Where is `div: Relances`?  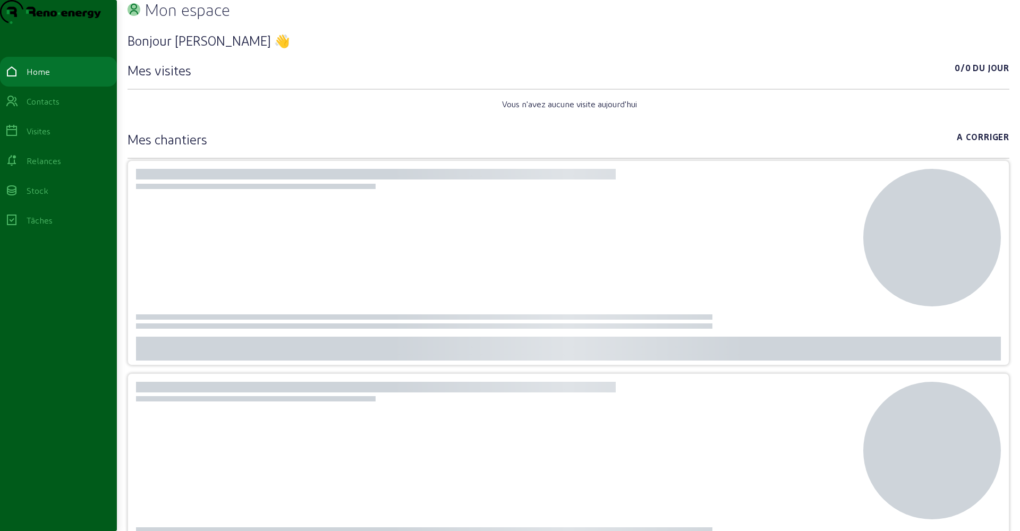
div: Relances is located at coordinates (44, 161).